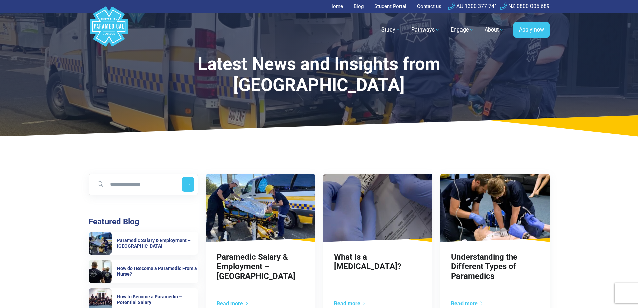 Image resolution: width=638 pixels, height=308 pixels. What do you see at coordinates (494, 30) in the screenshot?
I see `a: About` at bounding box center [494, 30].